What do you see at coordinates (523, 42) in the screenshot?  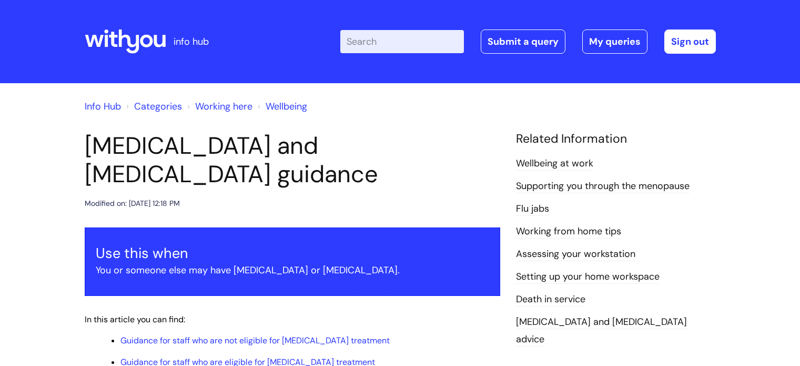 I see `a: Submit a query` at bounding box center [523, 42].